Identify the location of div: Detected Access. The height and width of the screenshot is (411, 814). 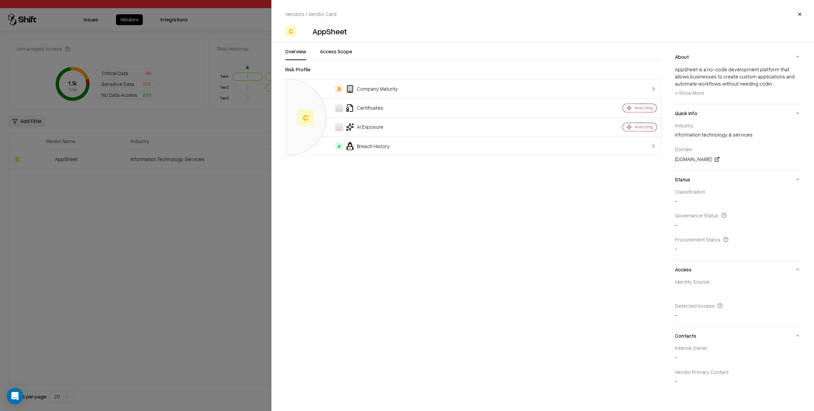
(738, 305).